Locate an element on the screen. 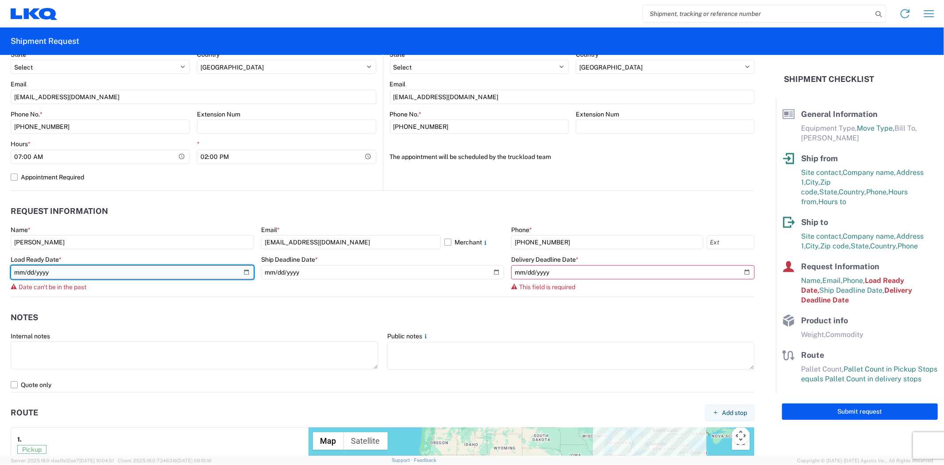 The image size is (944, 465). input: Shipment, tracking or reference number is located at coordinates (758, 14).